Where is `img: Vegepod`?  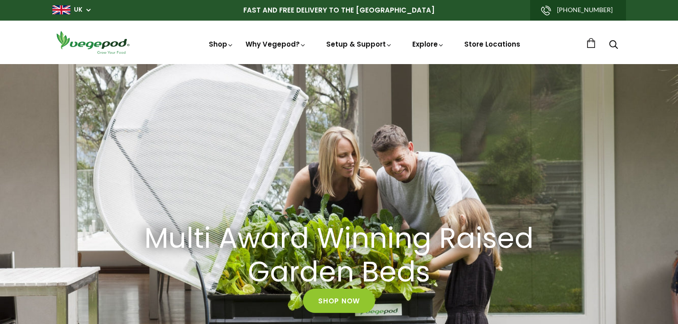
img: Vegepod is located at coordinates (93, 42).